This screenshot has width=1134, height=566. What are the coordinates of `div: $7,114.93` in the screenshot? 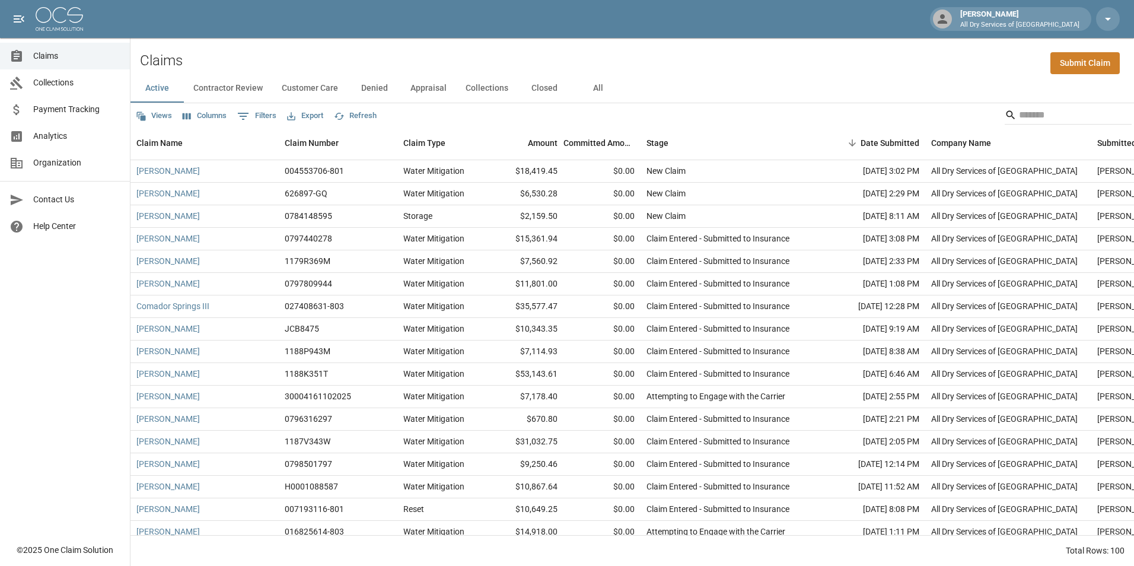 It's located at (525, 352).